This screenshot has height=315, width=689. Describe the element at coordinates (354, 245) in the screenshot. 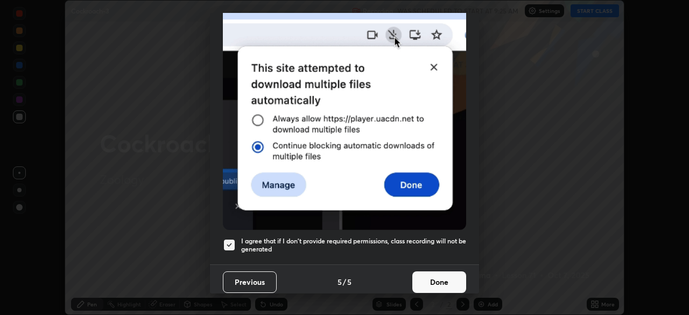

I see `h5: I agree that if I don't provide required permissions, class recording will not be generated` at that location.